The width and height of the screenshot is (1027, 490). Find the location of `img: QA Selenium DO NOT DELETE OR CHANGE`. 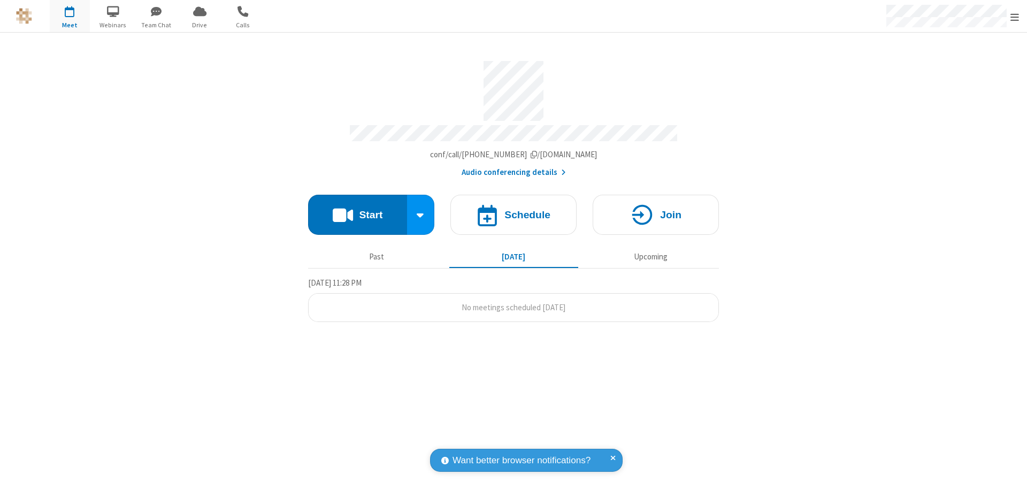

img: QA Selenium DO NOT DELETE OR CHANGE is located at coordinates (24, 16).